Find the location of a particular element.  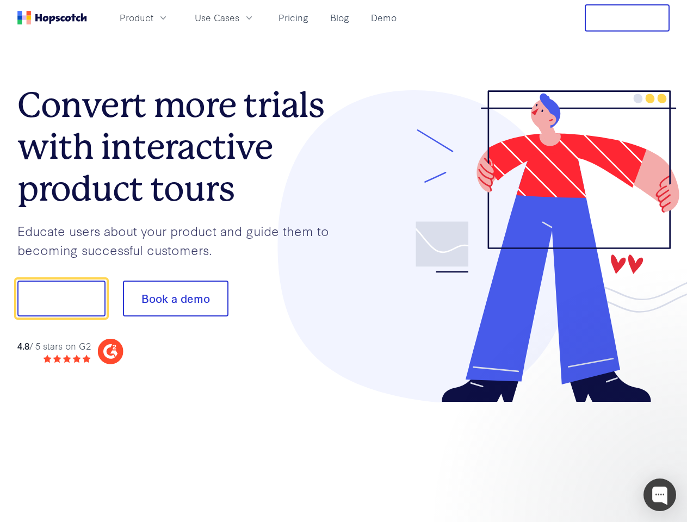

span: Use Cases is located at coordinates (217, 17).